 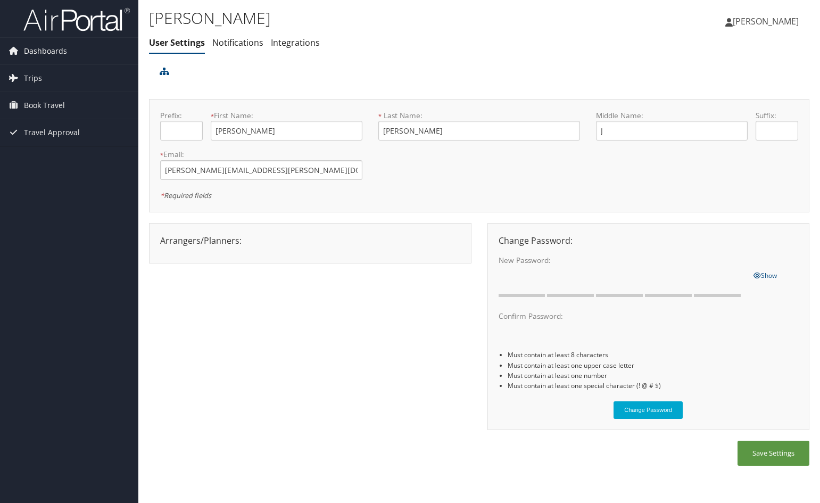 What do you see at coordinates (765, 275) in the screenshot?
I see `a: Show` at bounding box center [765, 275].